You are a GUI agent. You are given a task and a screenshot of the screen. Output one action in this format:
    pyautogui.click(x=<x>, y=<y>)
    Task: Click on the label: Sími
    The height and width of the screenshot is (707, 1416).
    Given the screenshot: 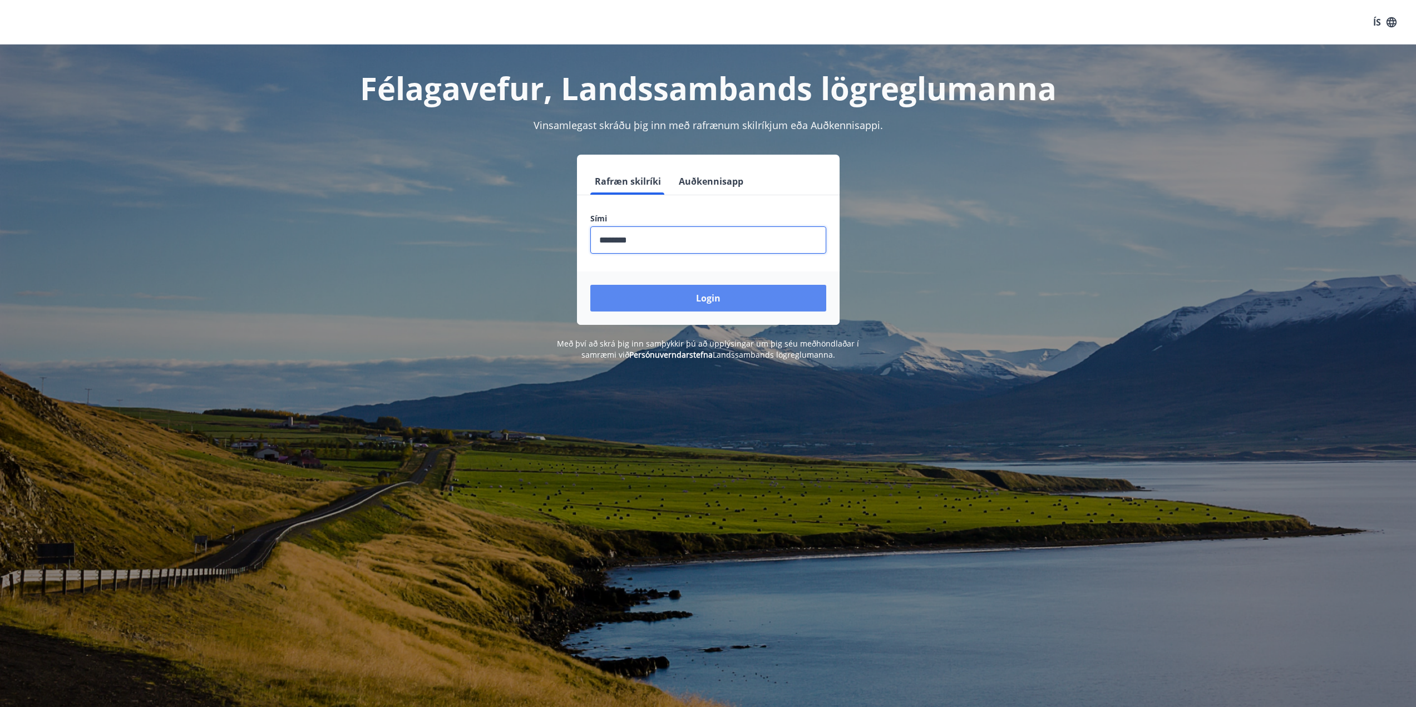 What is the action you would take?
    pyautogui.click(x=708, y=219)
    